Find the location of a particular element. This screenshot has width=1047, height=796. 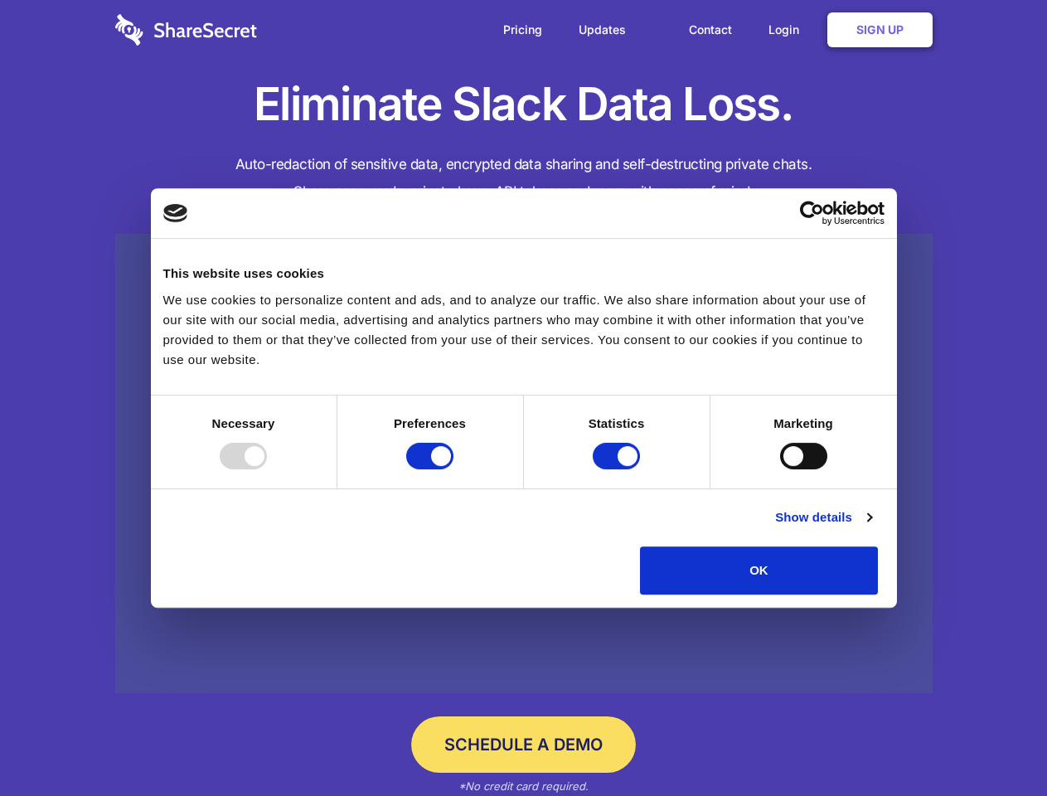

a: Schedule a Demo is located at coordinates (523, 745).